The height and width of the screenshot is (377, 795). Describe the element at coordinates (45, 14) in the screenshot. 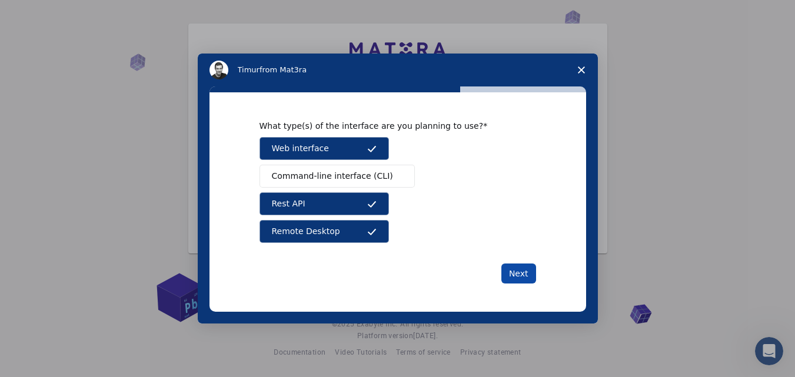

I see `span: Support` at that location.